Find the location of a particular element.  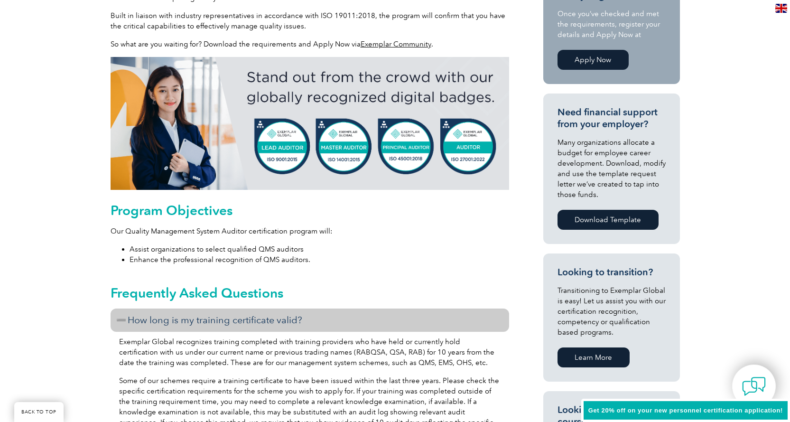

p: Many organizations allocate a budget for employee career development. Download, modify and use th... is located at coordinates (612, 169).